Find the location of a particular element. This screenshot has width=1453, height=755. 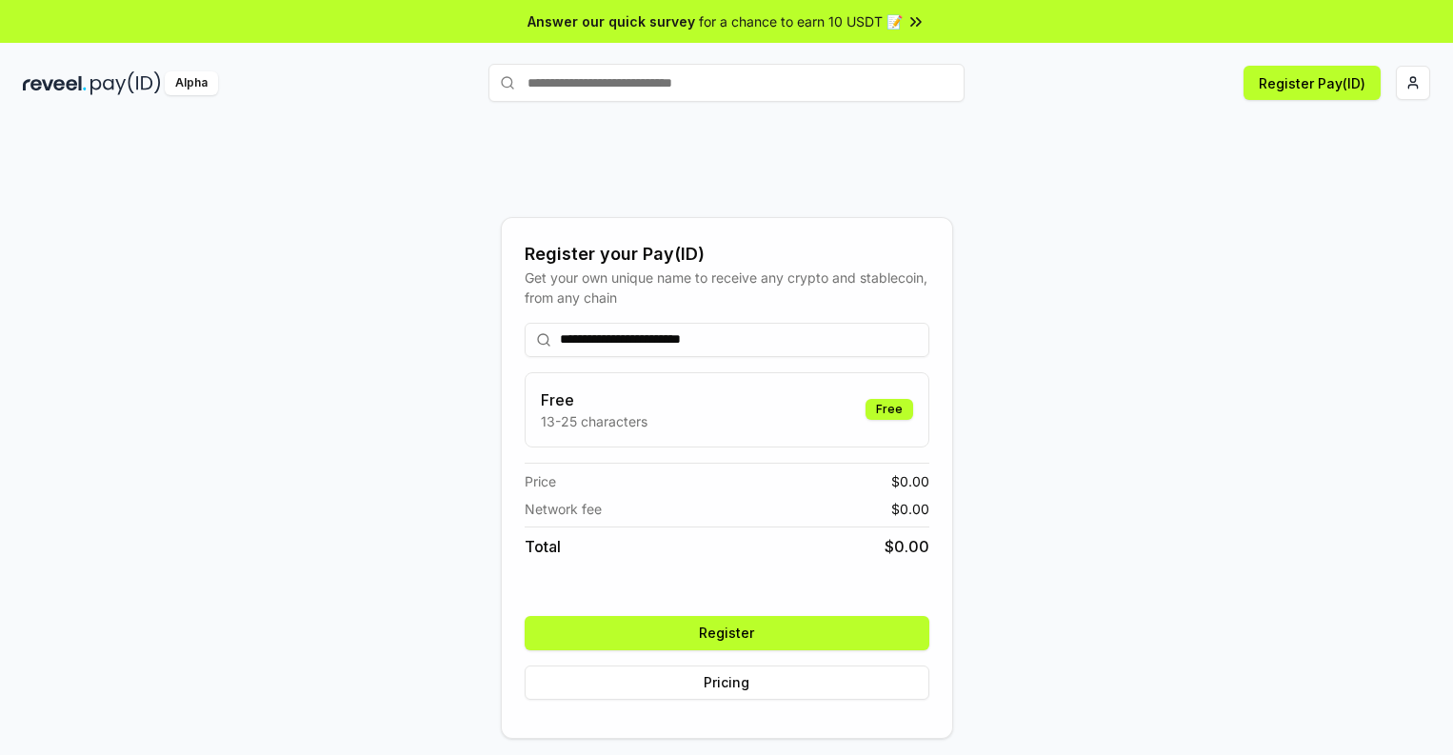

img: reveel_dark is located at coordinates (54, 83).